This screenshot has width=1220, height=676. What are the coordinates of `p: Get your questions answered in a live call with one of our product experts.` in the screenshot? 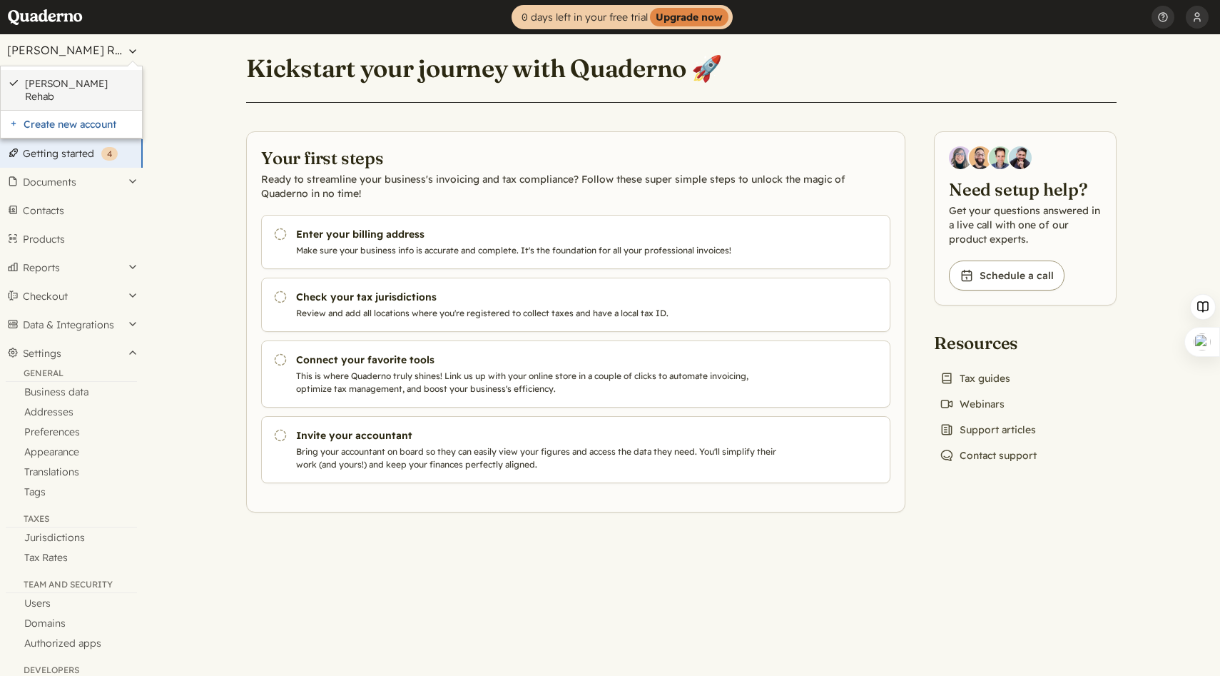 It's located at (1025, 225).